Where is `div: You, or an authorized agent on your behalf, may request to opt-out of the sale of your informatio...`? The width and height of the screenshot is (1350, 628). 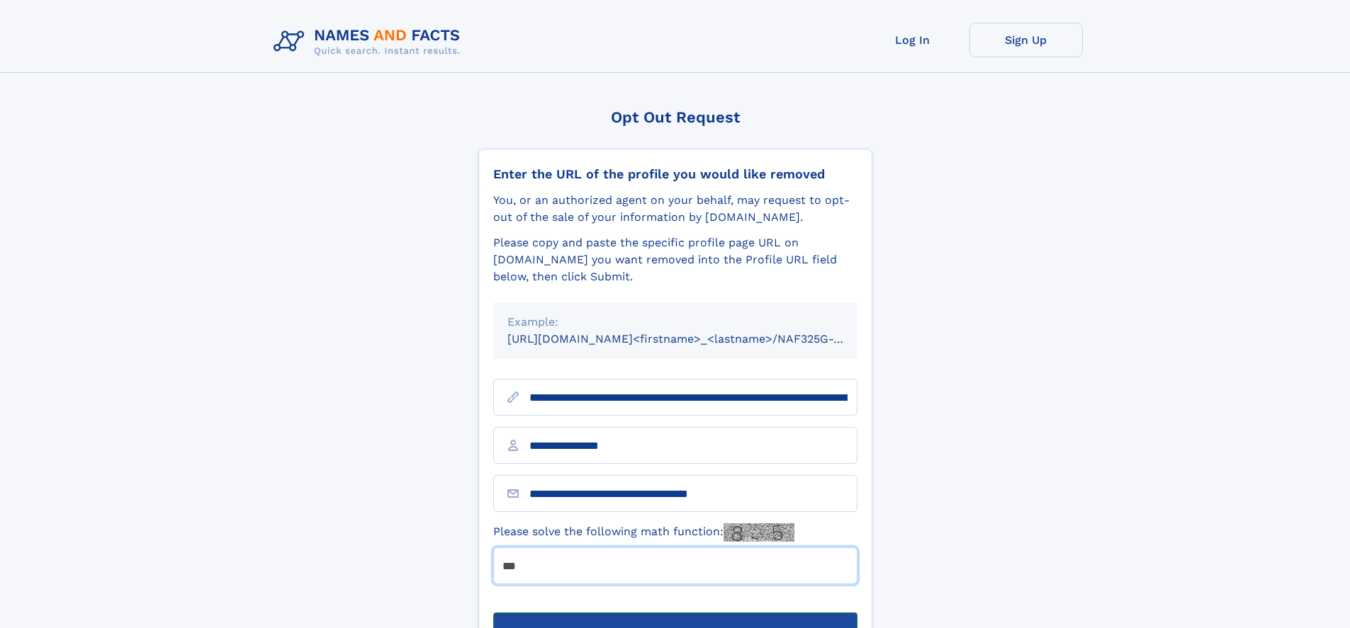
div: You, or an authorized agent on your behalf, may request to opt-out of the sale of your informatio... is located at coordinates (675, 209).